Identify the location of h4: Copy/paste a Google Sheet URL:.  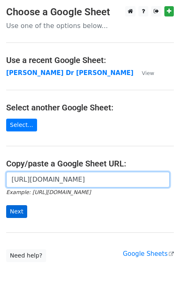
(90, 163).